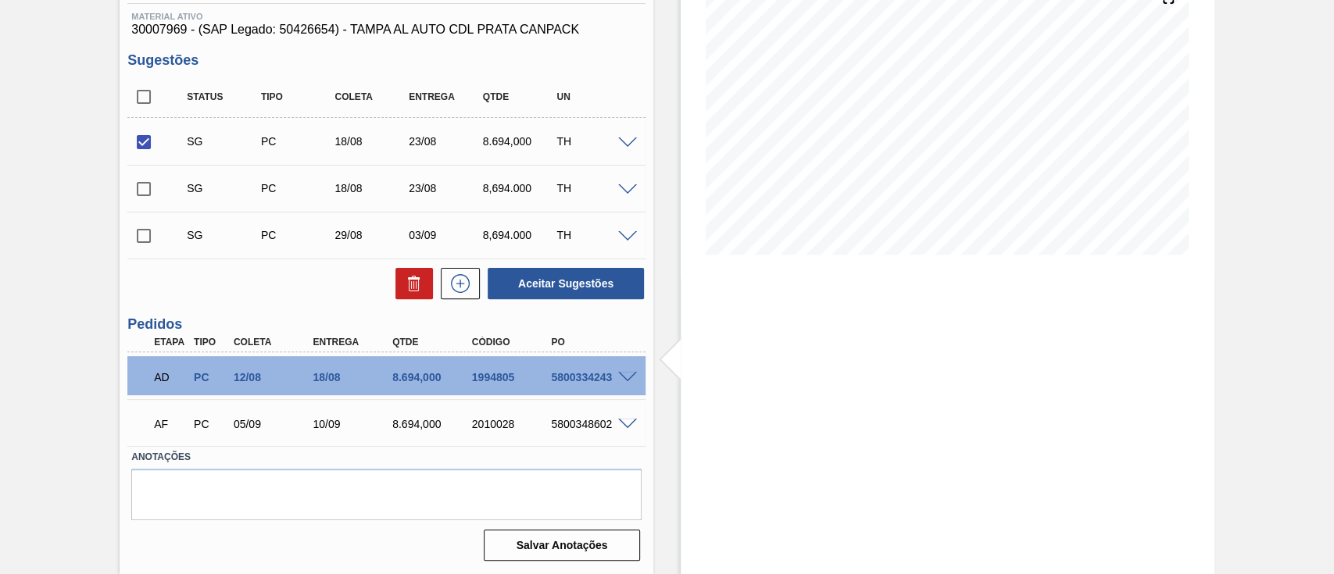  Describe the element at coordinates (512, 424) in the screenshot. I see `div: 2010028` at that location.